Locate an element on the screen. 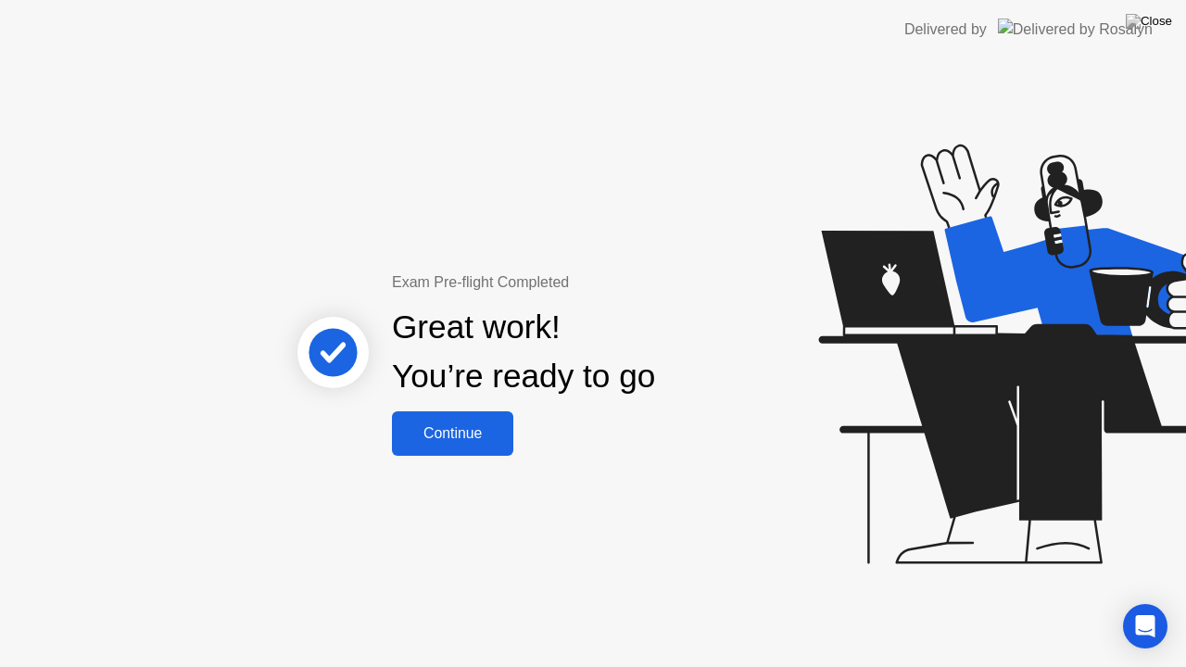 Image resolution: width=1186 pixels, height=667 pixels. div: Delivered by is located at coordinates (945, 30).